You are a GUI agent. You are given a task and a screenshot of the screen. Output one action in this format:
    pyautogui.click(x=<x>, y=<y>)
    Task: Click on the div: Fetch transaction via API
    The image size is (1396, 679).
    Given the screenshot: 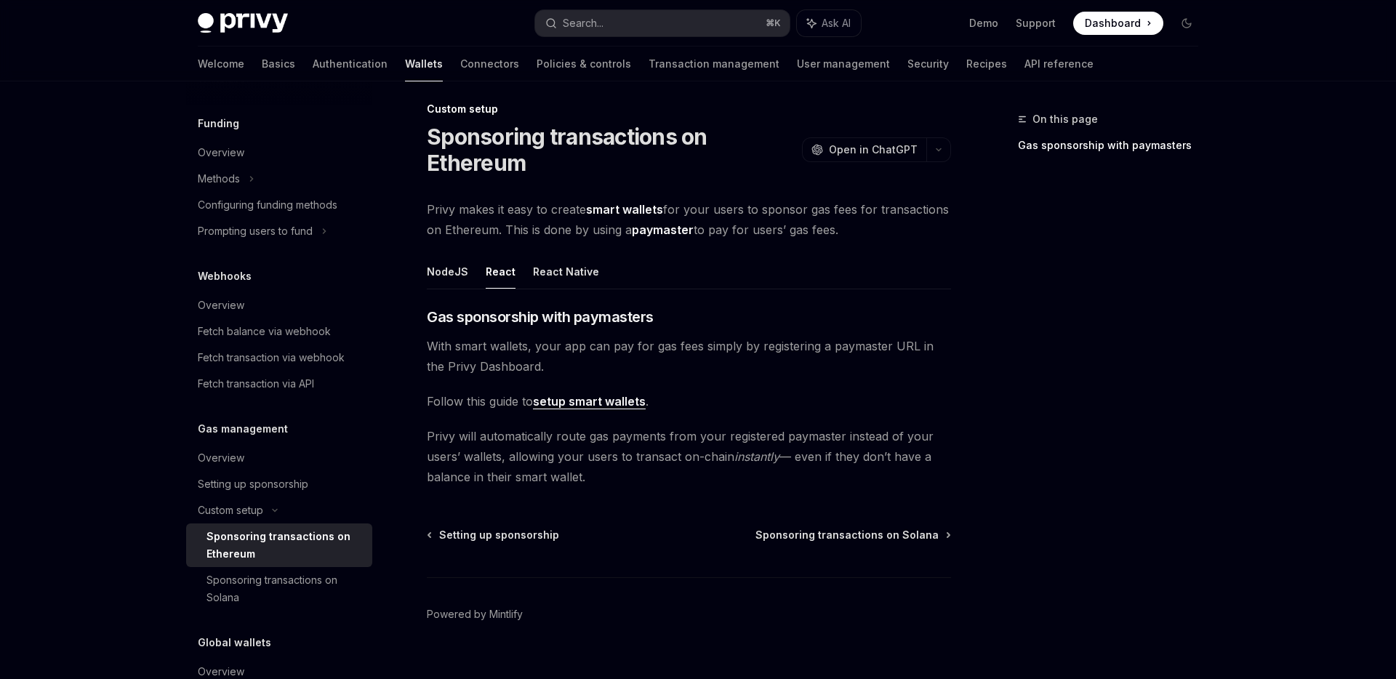 What is the action you would take?
    pyautogui.click(x=256, y=384)
    